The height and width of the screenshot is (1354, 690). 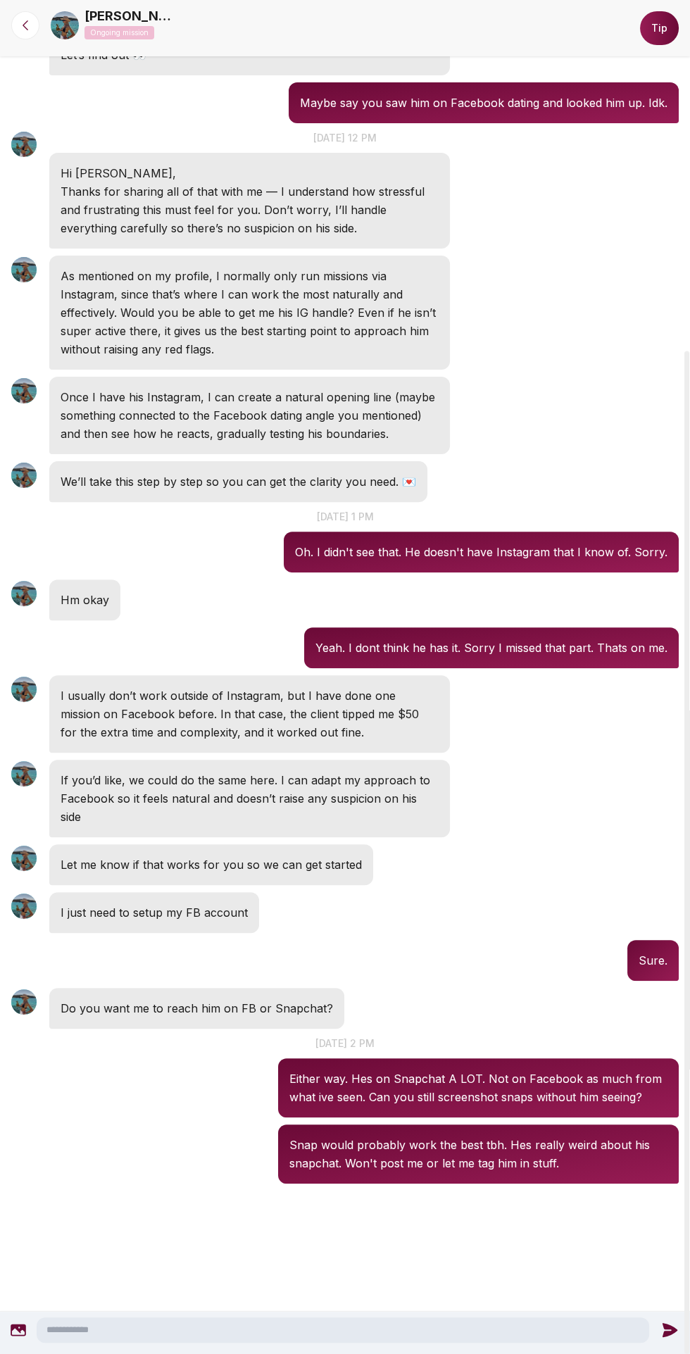 What do you see at coordinates (249, 210) in the screenshot?
I see `p: Thanks for sharing all of that with me — I understand how stressful and frustrating this must fee...` at bounding box center [249, 210].